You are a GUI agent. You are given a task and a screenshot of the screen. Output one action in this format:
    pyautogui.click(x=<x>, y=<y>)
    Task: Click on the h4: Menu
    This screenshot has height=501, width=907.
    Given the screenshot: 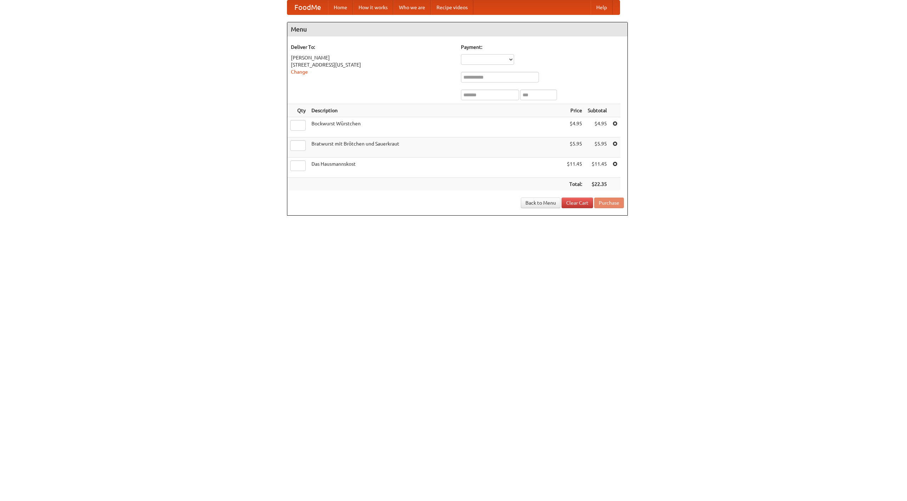 What is the action you would take?
    pyautogui.click(x=457, y=29)
    